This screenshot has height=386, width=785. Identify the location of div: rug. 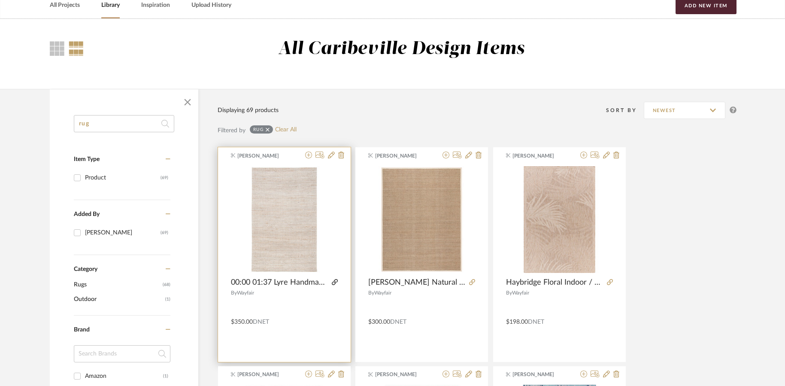
(259, 129).